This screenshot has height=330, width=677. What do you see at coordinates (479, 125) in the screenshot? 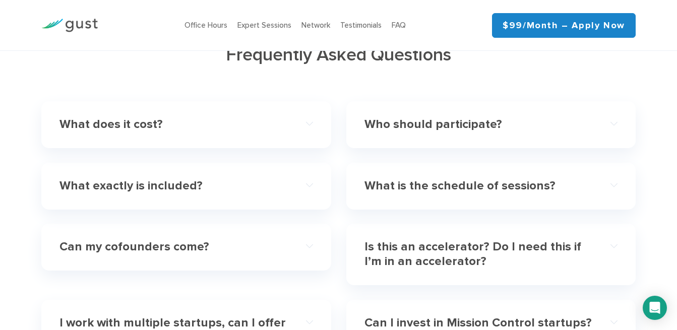
I see `h4: Who should participate?` at bounding box center [479, 125].